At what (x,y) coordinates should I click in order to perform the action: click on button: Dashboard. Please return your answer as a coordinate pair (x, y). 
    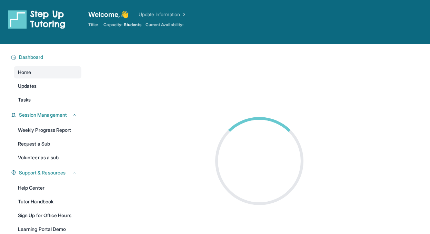
    Looking at the image, I should click on (47, 57).